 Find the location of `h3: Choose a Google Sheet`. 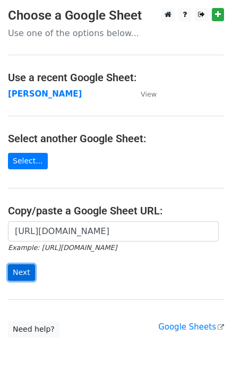

h3: Choose a Google Sheet is located at coordinates (116, 15).